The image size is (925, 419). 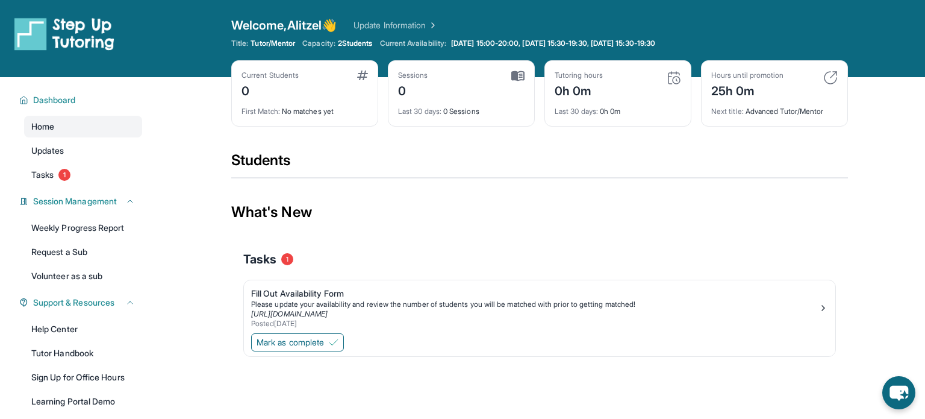 What do you see at coordinates (83, 401) in the screenshot?
I see `a: Learning Portal Demo` at bounding box center [83, 401].